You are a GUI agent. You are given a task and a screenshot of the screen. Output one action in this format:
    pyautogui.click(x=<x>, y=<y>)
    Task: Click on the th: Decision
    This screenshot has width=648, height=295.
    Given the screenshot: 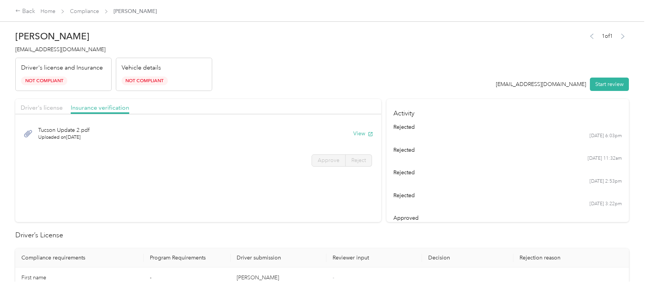 What is the action you would take?
    pyautogui.click(x=467, y=258)
    